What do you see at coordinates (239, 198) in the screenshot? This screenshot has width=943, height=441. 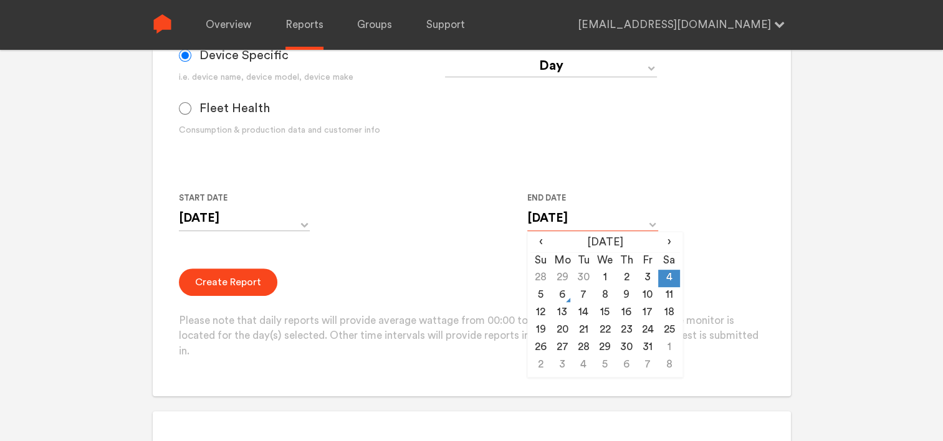 I see `label: Start Date` at bounding box center [239, 198].